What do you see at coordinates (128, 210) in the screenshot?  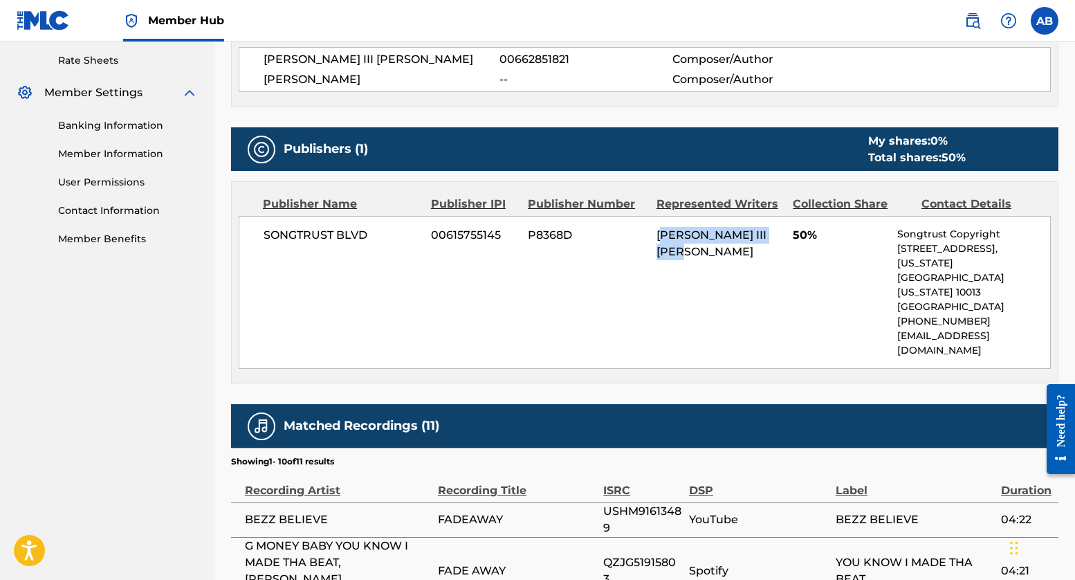 I see `a: Contact Information` at bounding box center [128, 210].